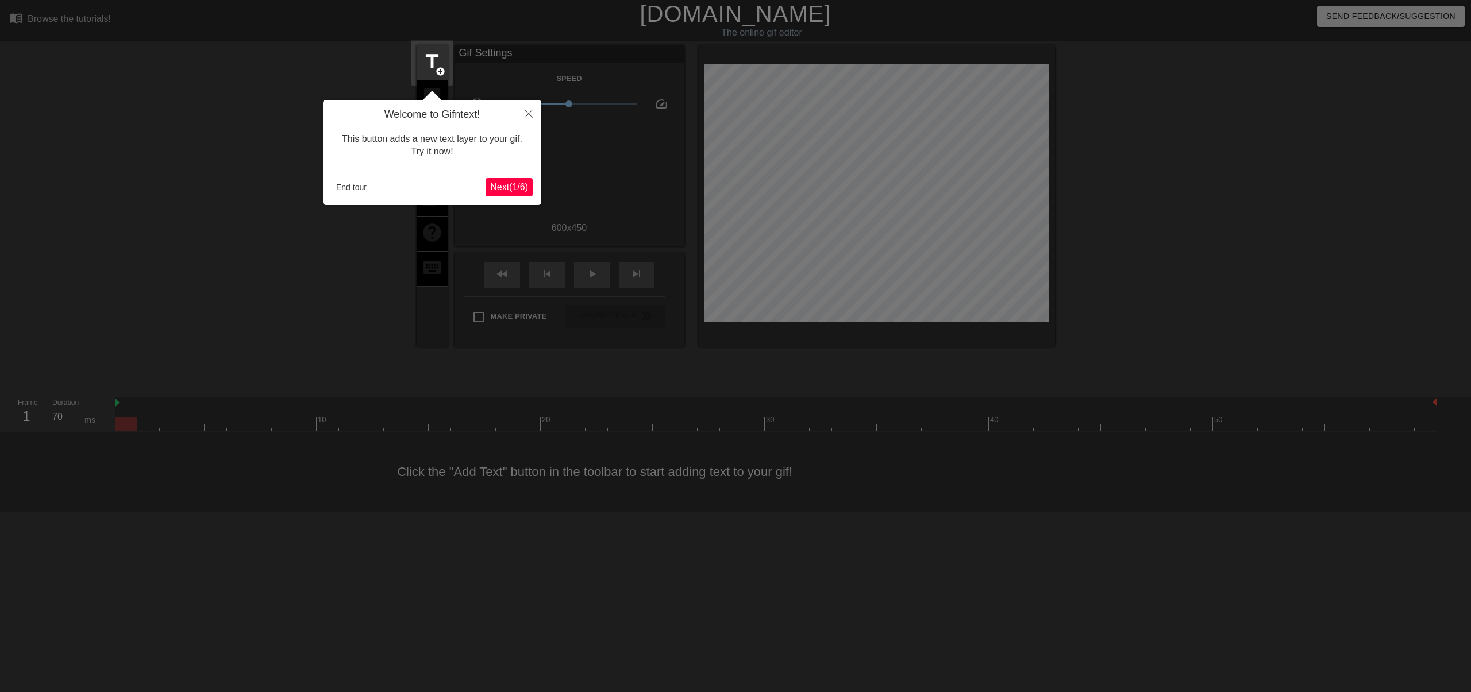 This screenshot has width=1471, height=692. What do you see at coordinates (509, 187) in the screenshot?
I see `button: Next` at bounding box center [509, 187].